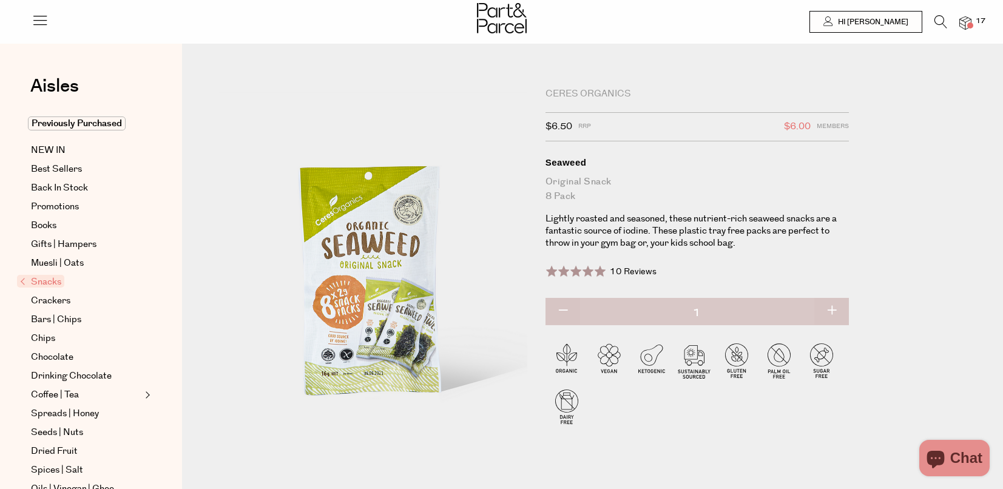 This screenshot has width=1003, height=489. I want to click on img: P_P-ICONS-Live_Bec_V11_Ketogenic.svg, so click(651, 360).